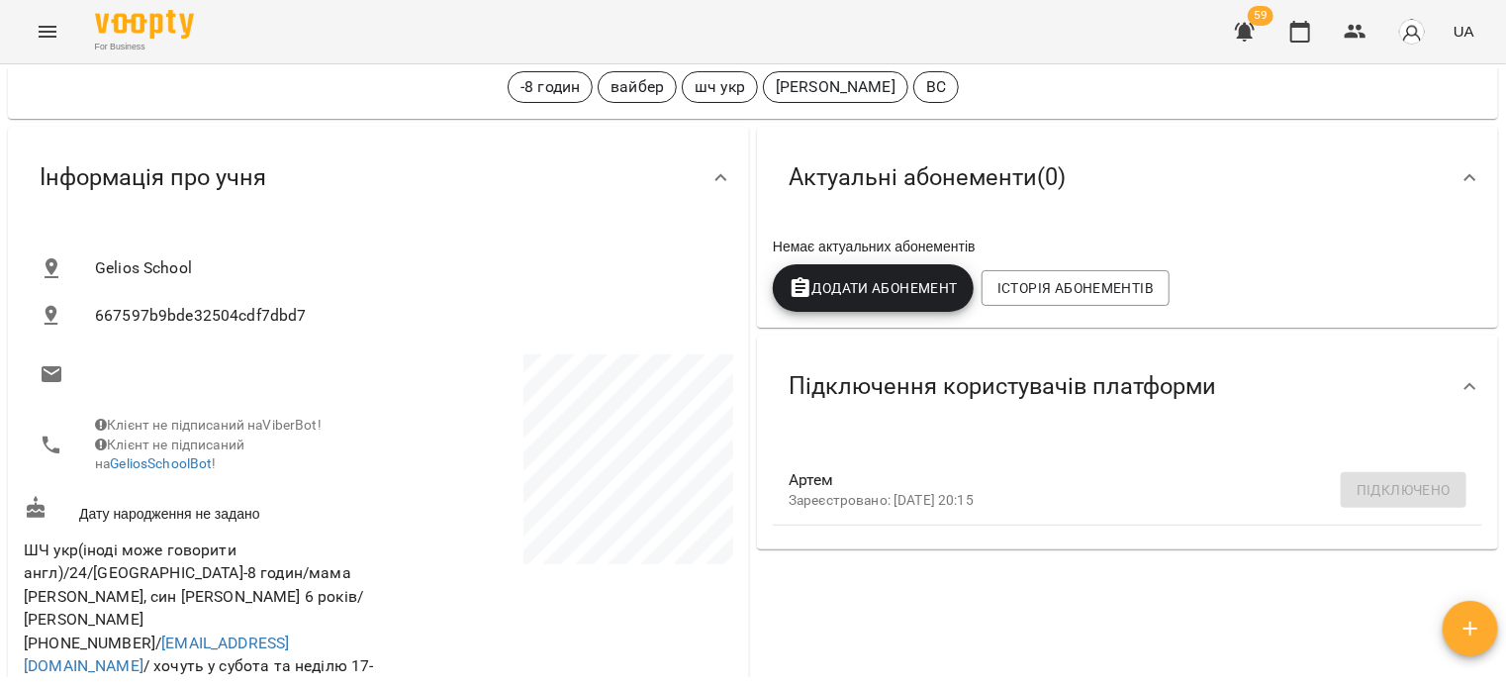 The image size is (1506, 688). Describe the element at coordinates (719, 87) in the screenshot. I see `div: шч укр` at that location.